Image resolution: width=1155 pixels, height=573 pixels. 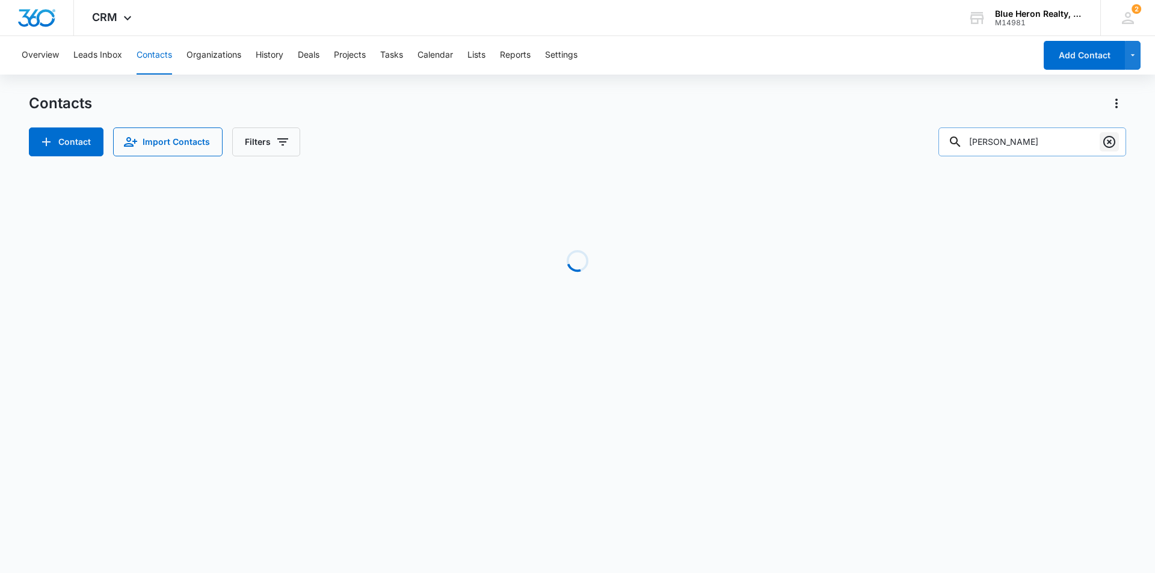 I want to click on button: Deals, so click(x=309, y=55).